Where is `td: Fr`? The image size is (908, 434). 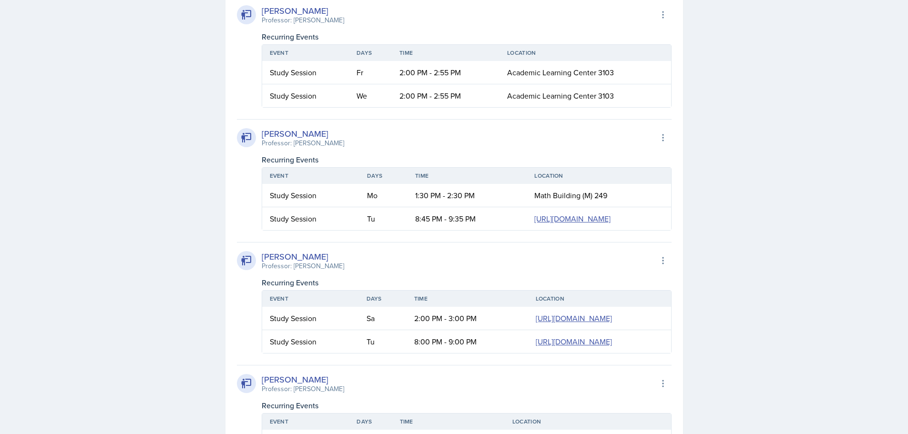
td: Fr is located at coordinates (370, 72).